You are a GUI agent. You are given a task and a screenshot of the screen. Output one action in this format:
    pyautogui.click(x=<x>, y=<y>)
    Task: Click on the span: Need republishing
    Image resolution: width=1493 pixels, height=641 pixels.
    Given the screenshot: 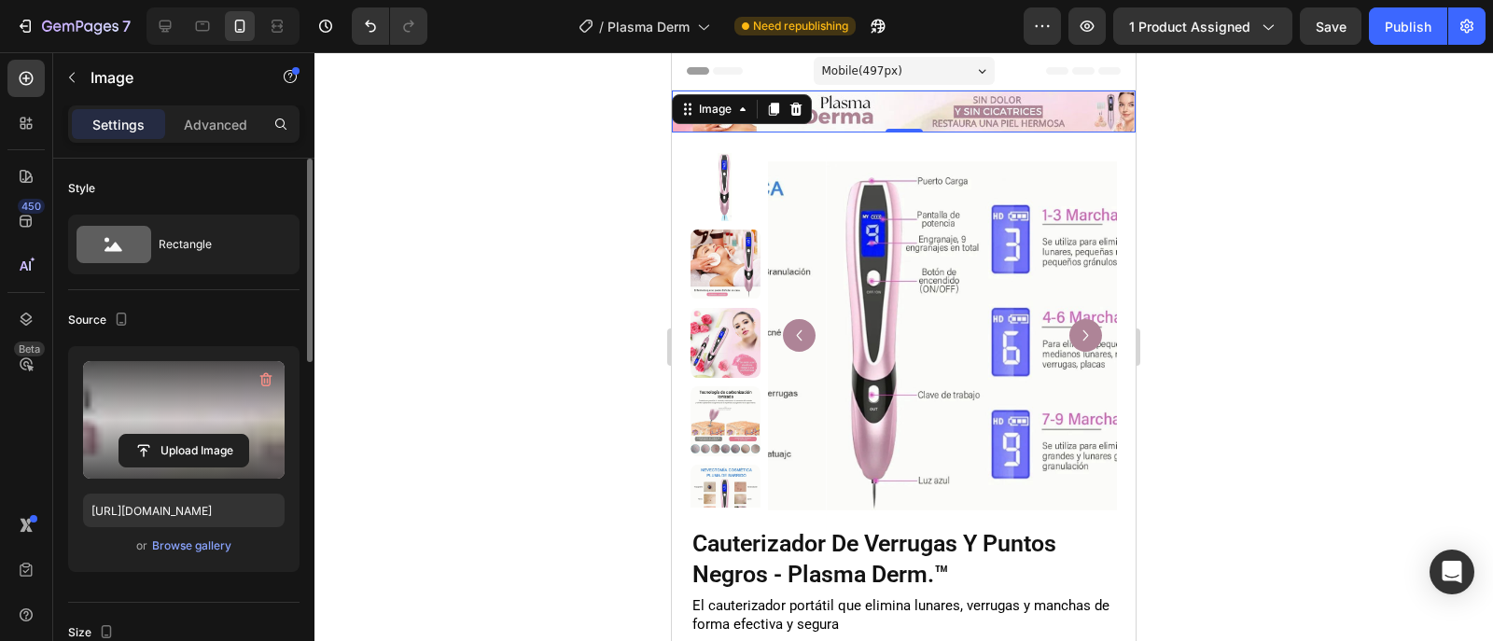 What is the action you would take?
    pyautogui.click(x=801, y=26)
    